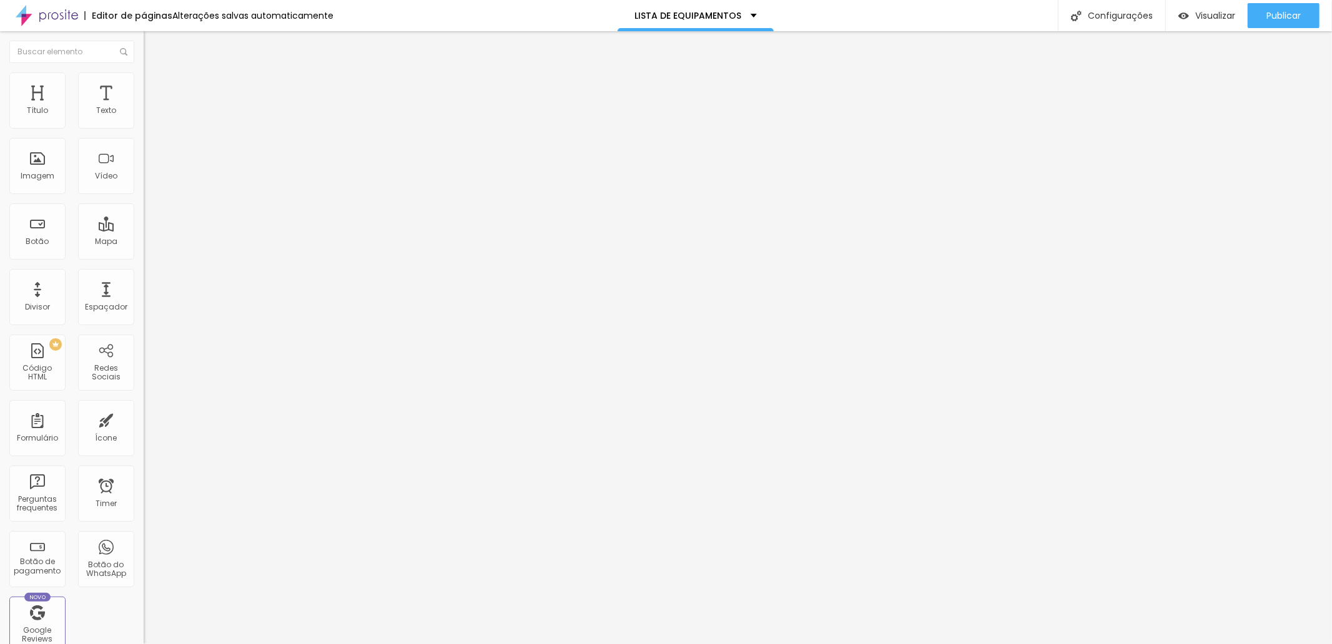 The width and height of the screenshot is (1332, 644). Describe the element at coordinates (106, 569) in the screenshot. I see `div: Botão do WhatsApp` at that location.